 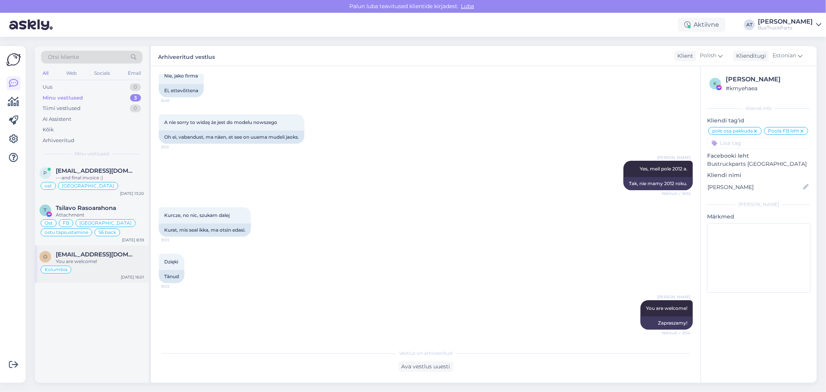 What do you see at coordinates (676, 333) in the screenshot?
I see `span: Nähtud ✓ 9:34` at bounding box center [676, 333].